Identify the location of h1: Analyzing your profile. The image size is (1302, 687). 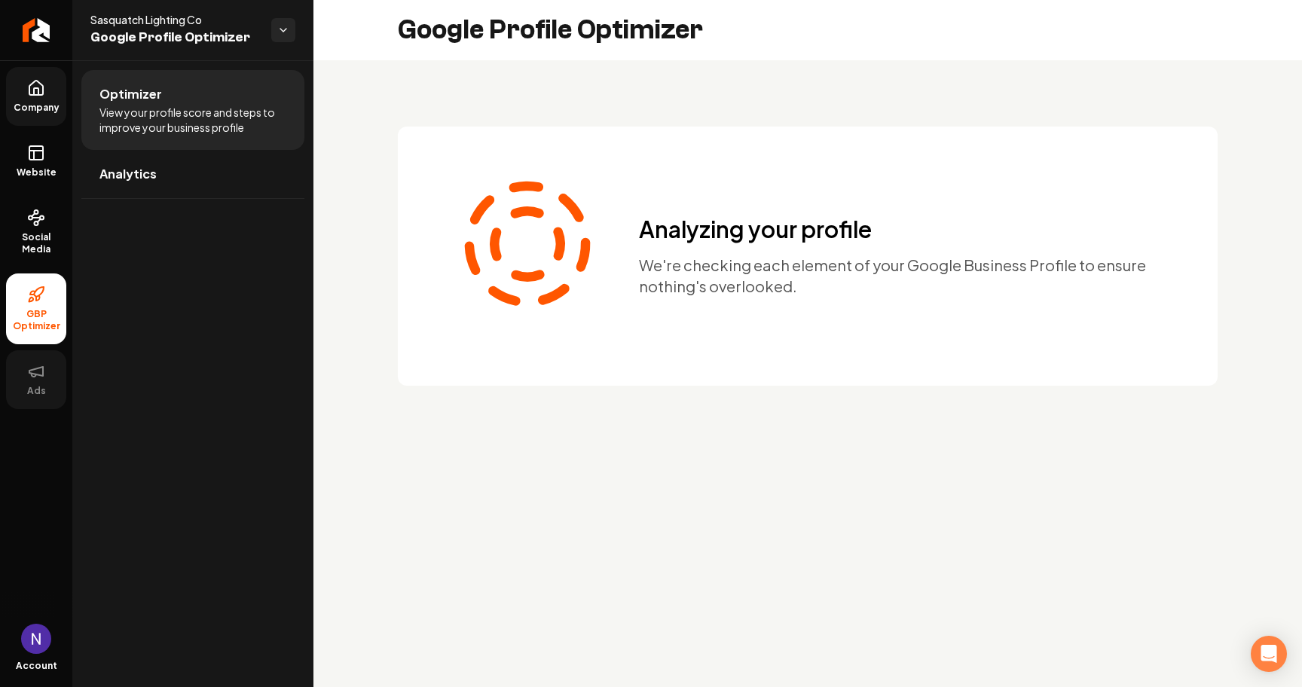
(901, 229).